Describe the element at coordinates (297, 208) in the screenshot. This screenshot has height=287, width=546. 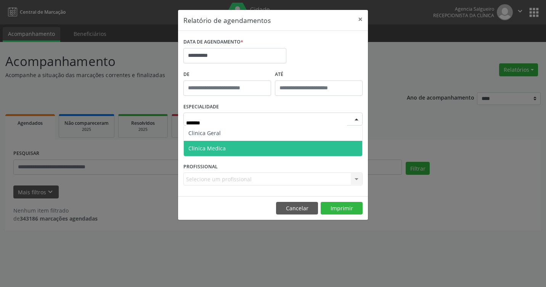
I see `button: Cancelar` at that location.